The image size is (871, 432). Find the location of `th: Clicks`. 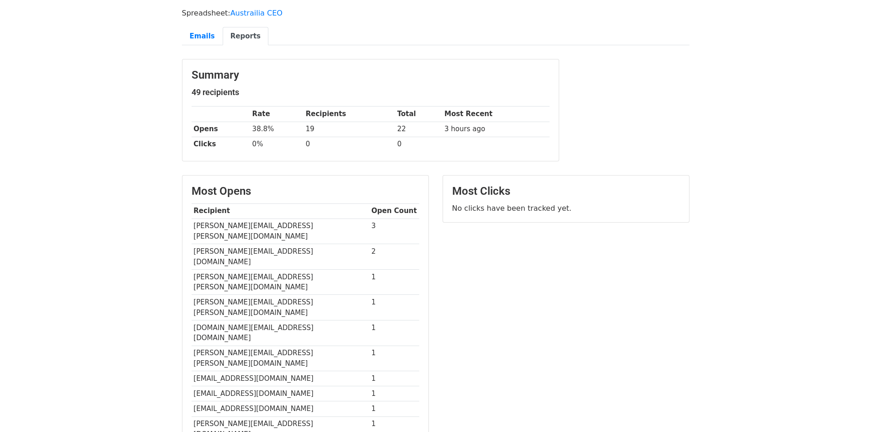

th: Clicks is located at coordinates (221, 144).